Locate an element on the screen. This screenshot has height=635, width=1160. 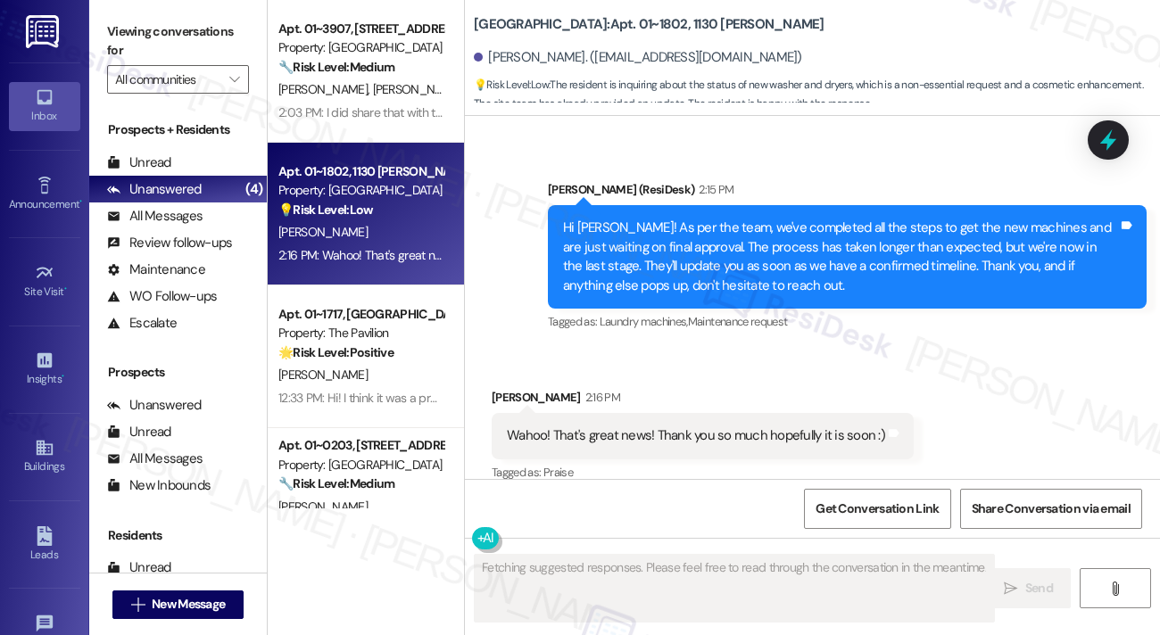
input: All communities is located at coordinates (168, 79).